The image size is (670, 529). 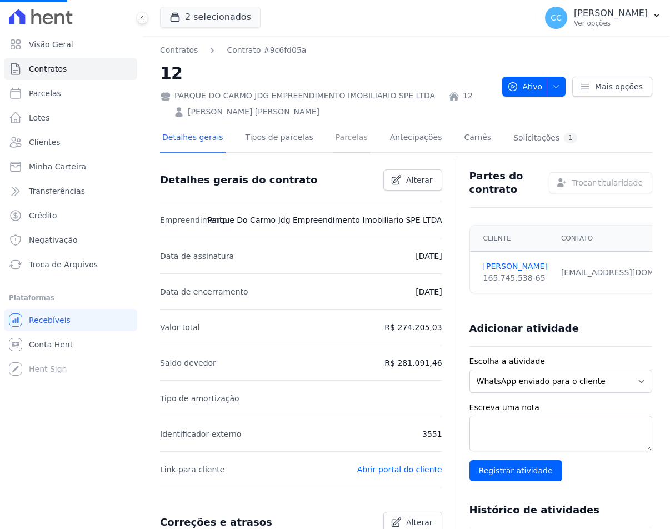 What do you see at coordinates (177, 220) in the screenshot?
I see `p: Empreendimento` at bounding box center [177, 220].